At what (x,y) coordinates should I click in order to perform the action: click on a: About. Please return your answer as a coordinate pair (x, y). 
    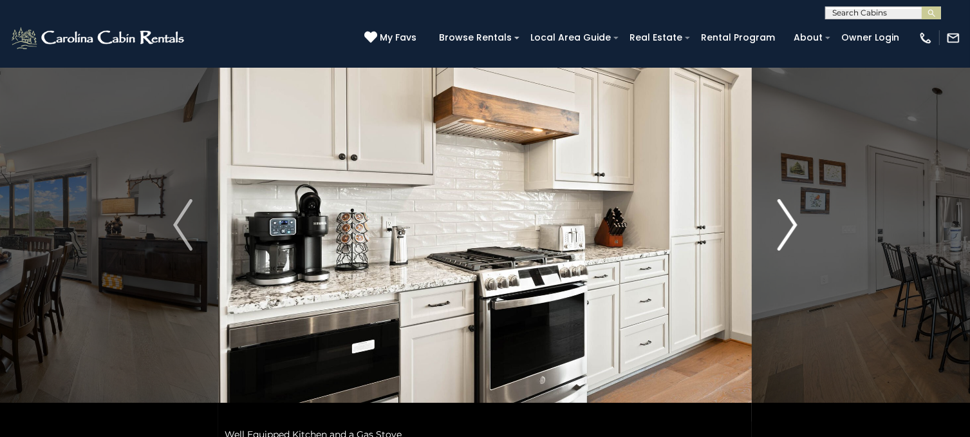
    Looking at the image, I should click on (808, 37).